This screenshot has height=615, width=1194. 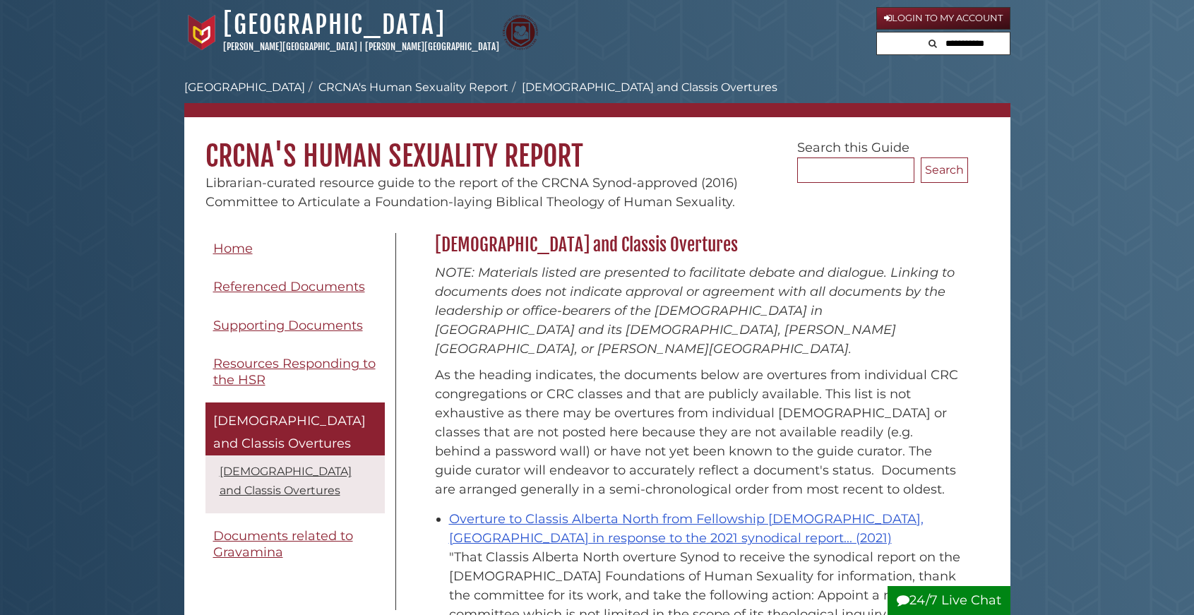 What do you see at coordinates (289, 287) in the screenshot?
I see `span: Referenced Documents` at bounding box center [289, 287].